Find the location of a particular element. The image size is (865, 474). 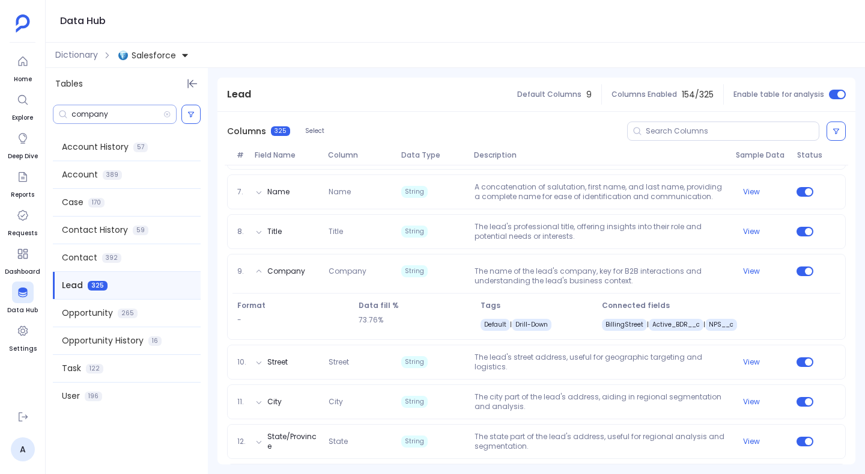

span: 59 is located at coordinates (141, 230).